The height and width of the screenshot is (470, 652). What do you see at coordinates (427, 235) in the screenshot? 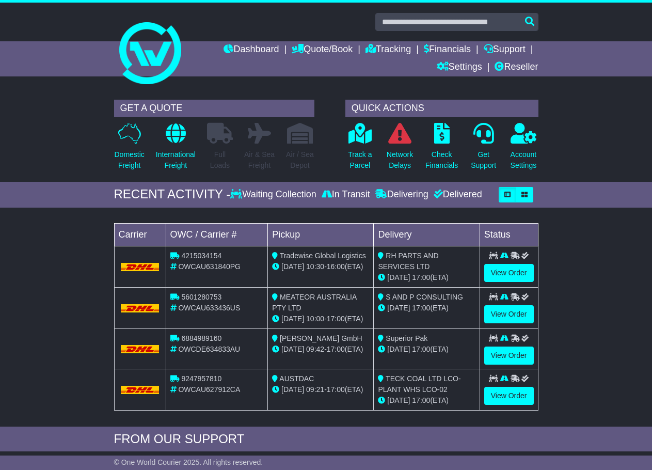
I see `td: Delivery` at bounding box center [427, 235].